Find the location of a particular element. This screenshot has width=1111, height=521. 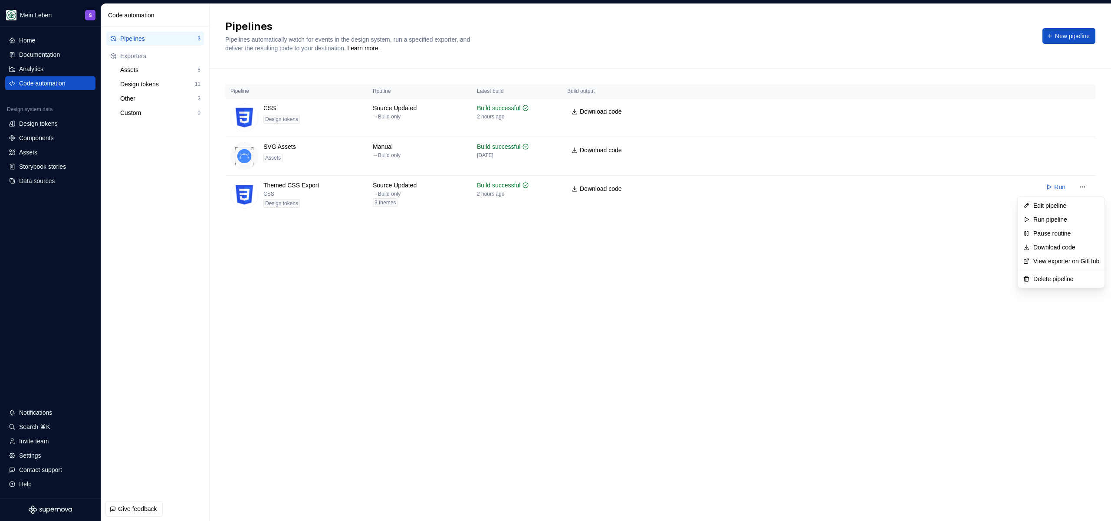

a: Download code is located at coordinates (1066, 247).